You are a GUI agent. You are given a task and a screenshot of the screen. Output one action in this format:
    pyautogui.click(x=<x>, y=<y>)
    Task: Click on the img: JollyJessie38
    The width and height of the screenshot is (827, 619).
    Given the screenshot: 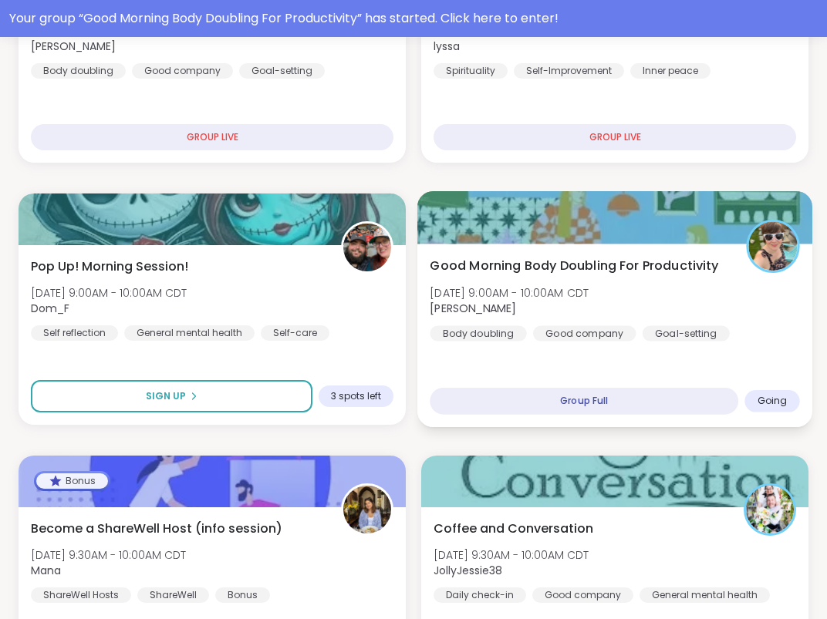 What is the action you would take?
    pyautogui.click(x=770, y=510)
    